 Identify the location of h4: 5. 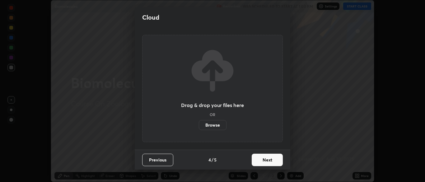
(215, 159).